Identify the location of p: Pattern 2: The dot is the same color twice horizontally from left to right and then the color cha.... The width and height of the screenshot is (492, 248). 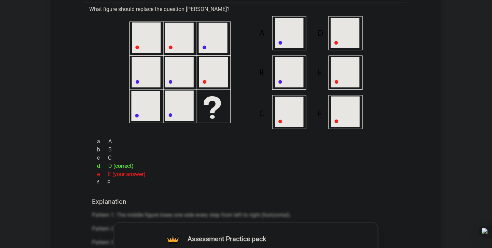
(246, 228).